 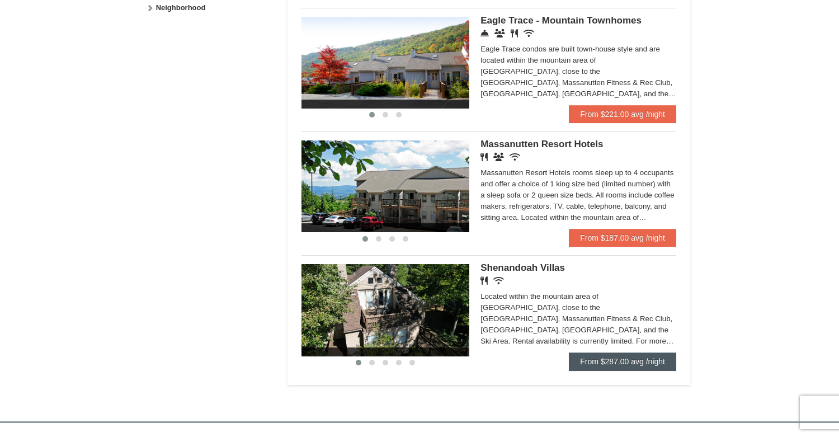 What do you see at coordinates (542, 144) in the screenshot?
I see `span: Massanutten Resort Hotels` at bounding box center [542, 144].